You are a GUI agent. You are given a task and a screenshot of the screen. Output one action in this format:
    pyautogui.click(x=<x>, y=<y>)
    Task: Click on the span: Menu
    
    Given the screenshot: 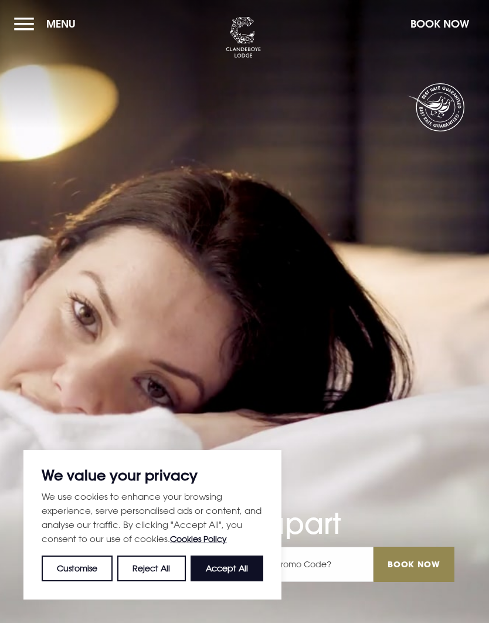 What is the action you would take?
    pyautogui.click(x=61, y=23)
    